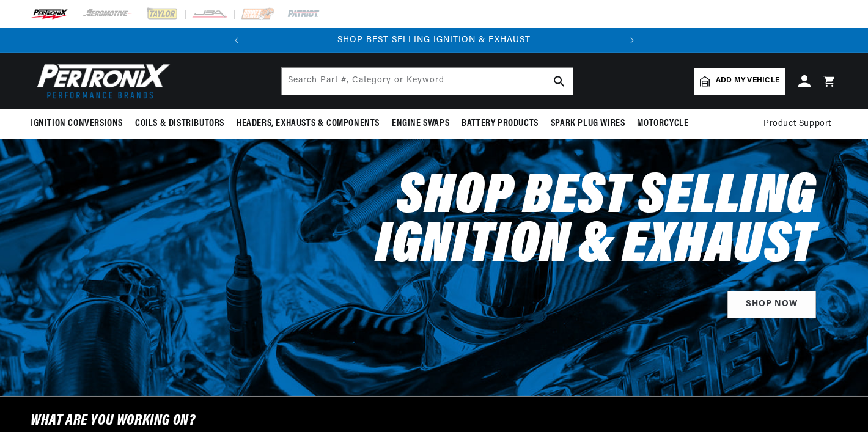  Describe the element at coordinates (79, 123) in the screenshot. I see `summary: Ignition Conversions` at that location.